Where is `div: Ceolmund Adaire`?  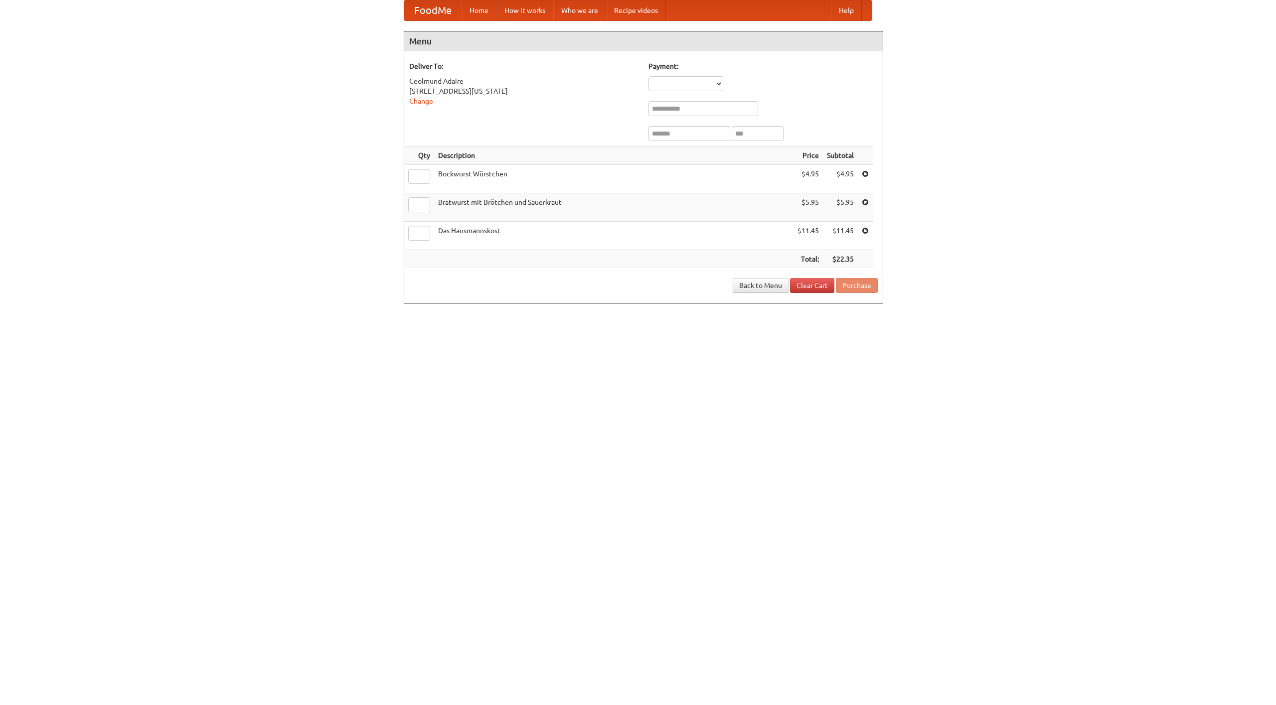
div: Ceolmund Adaire is located at coordinates (524, 81).